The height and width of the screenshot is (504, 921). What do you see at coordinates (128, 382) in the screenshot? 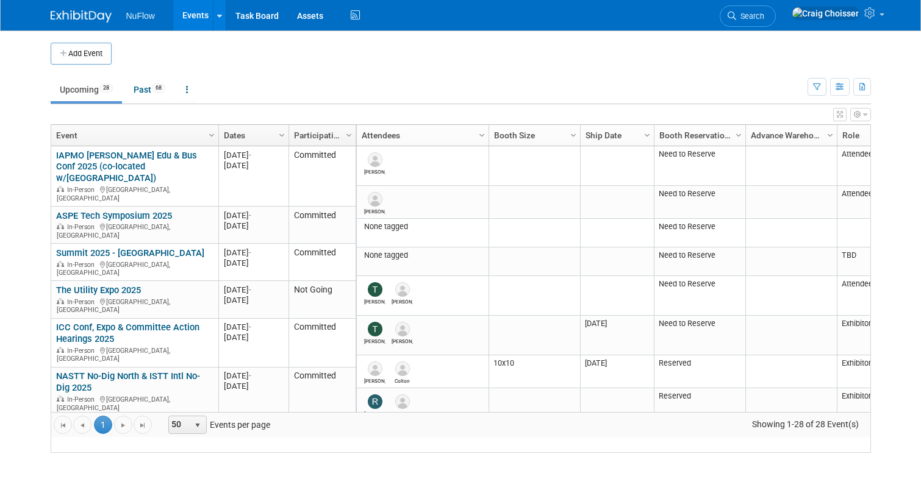
I see `a: NASTT No-Dig North & ISTT Intl No-Dig 2025` at bounding box center [128, 382].